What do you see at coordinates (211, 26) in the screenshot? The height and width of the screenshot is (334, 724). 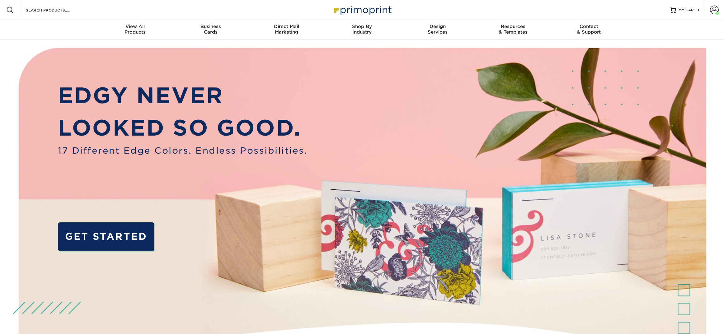 I see `span: Business` at bounding box center [211, 26].